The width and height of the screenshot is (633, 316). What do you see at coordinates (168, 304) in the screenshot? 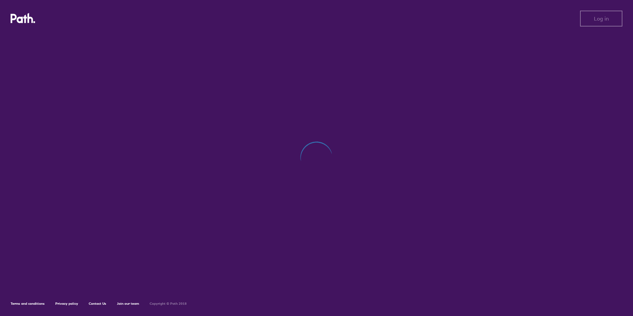
I see `h6: Copyright © Path 2018` at bounding box center [168, 304].